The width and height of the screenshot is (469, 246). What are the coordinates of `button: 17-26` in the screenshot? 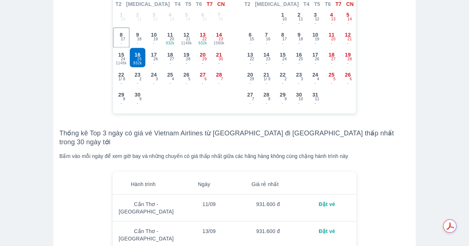 It's located at (315, 58).